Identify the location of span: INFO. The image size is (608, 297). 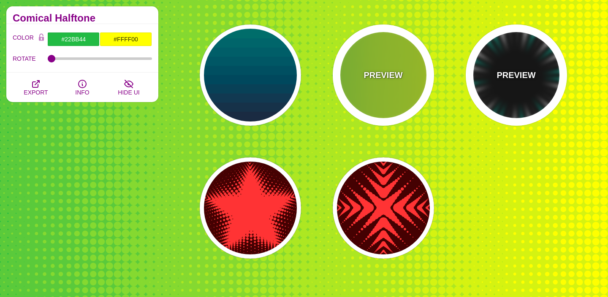
(82, 92).